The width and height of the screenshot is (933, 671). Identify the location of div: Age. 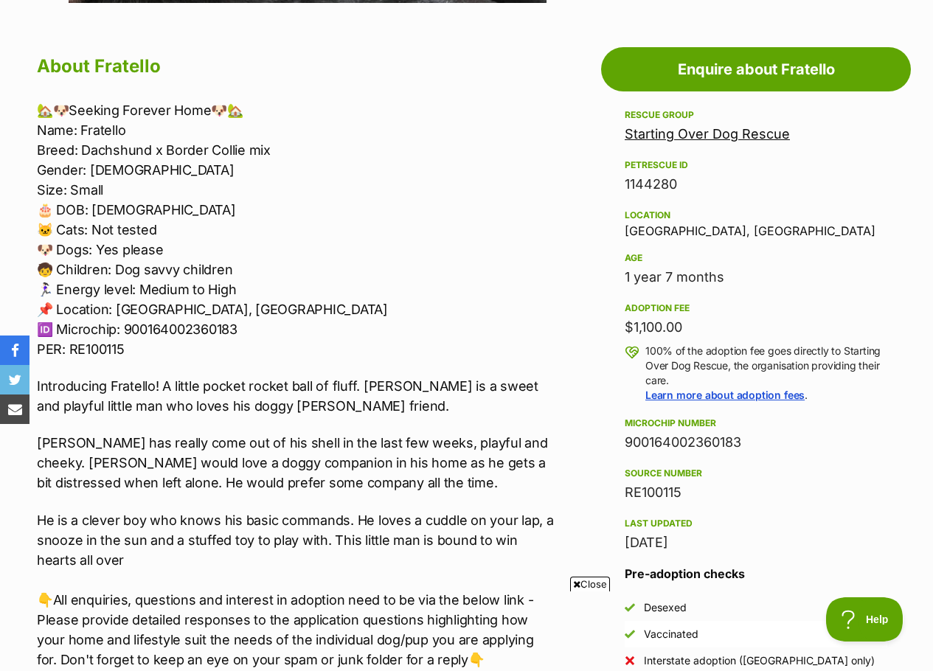
(756, 258).